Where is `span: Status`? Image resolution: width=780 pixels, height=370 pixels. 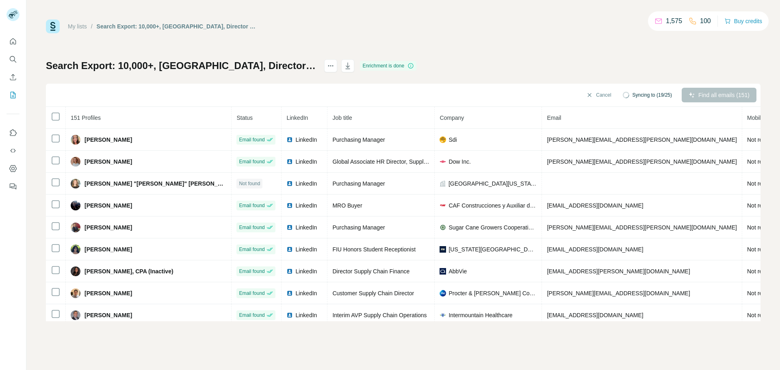
span: Status is located at coordinates (245, 118).